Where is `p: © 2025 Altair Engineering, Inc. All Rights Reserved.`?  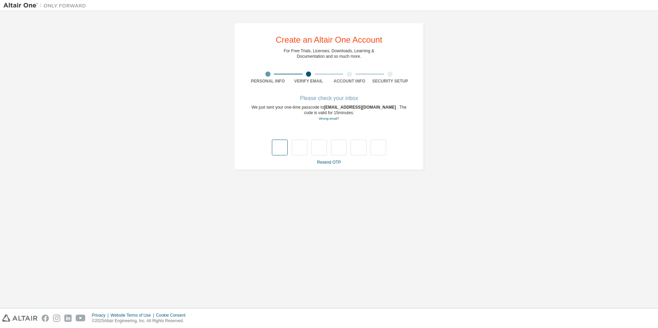 p: © 2025 Altair Engineering, Inc. All Rights Reserved. is located at coordinates (141, 321).